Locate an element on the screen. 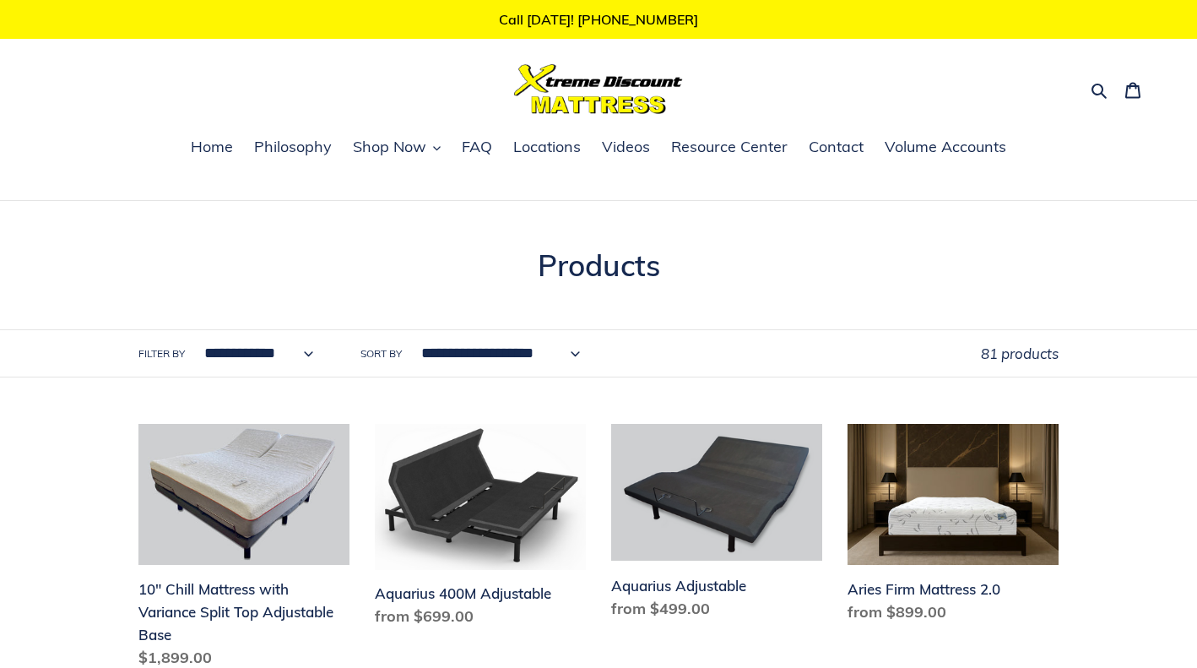  span: Home is located at coordinates (212, 147).